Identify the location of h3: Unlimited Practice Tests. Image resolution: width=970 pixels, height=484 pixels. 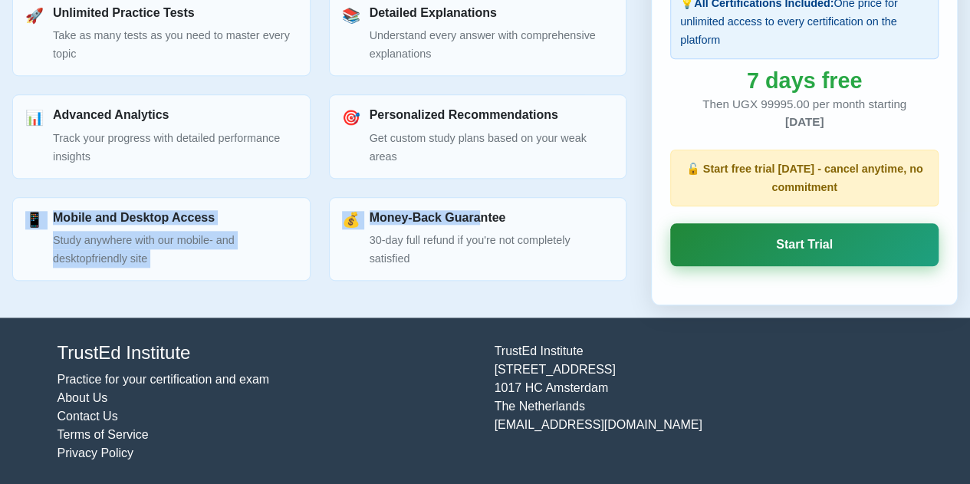
(175, 12).